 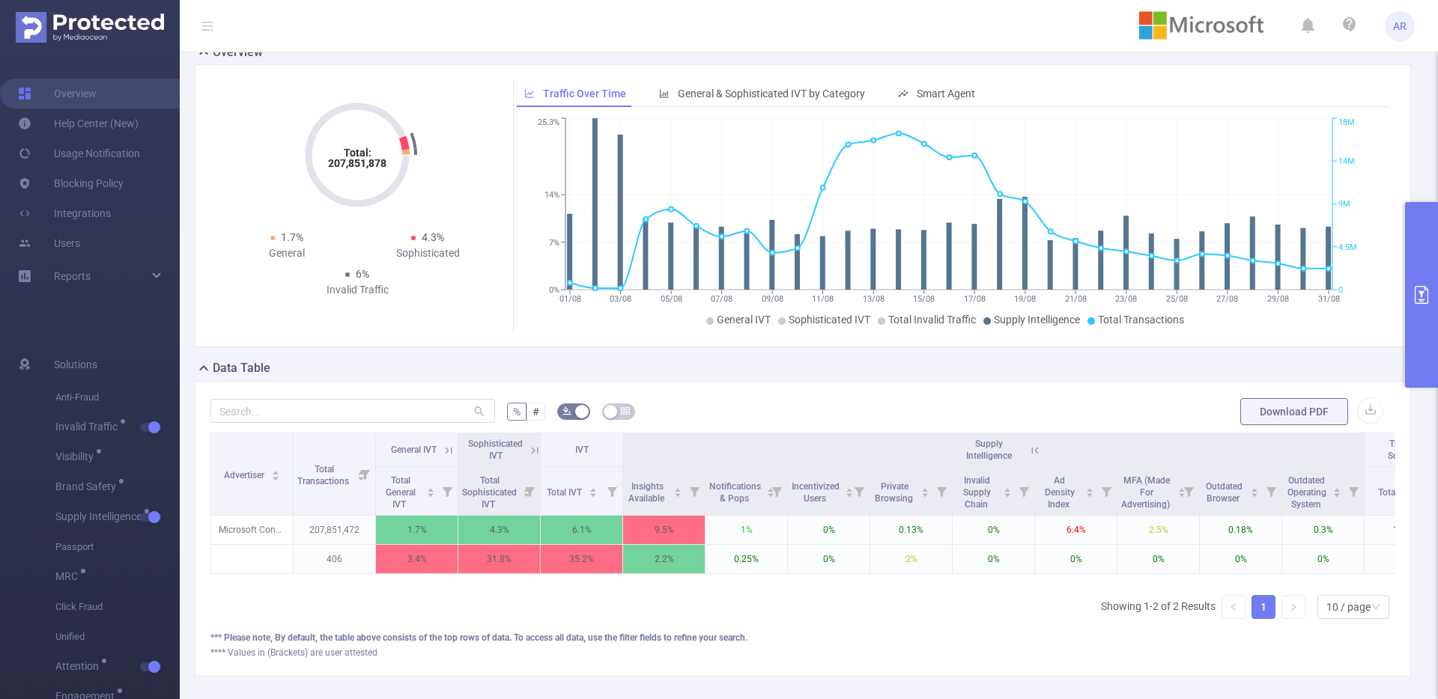 I want to click on img: Protected Media, so click(x=90, y=27).